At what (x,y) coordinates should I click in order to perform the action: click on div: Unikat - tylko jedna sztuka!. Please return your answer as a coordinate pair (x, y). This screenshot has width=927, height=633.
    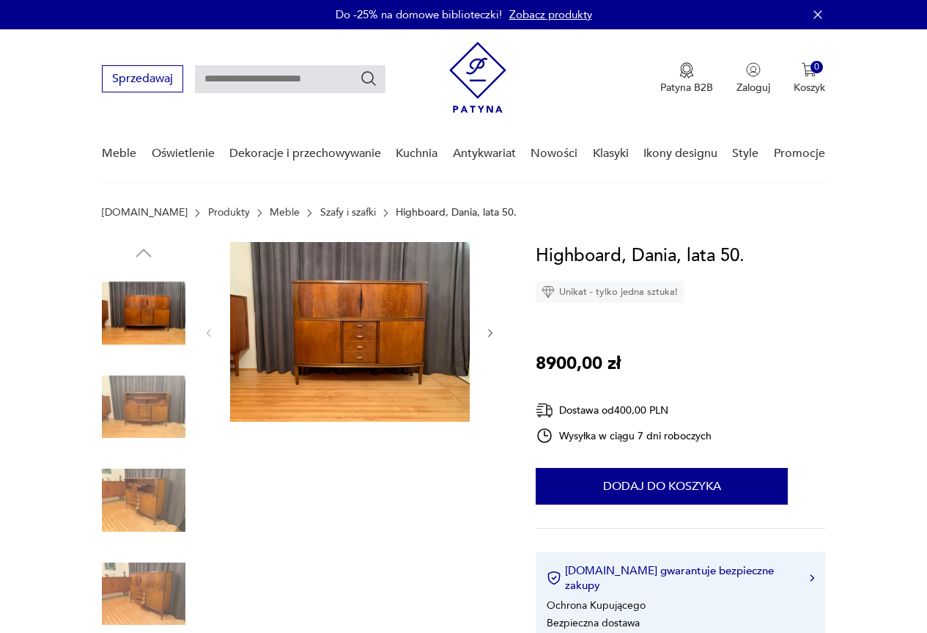
    Looking at the image, I should click on (610, 292).